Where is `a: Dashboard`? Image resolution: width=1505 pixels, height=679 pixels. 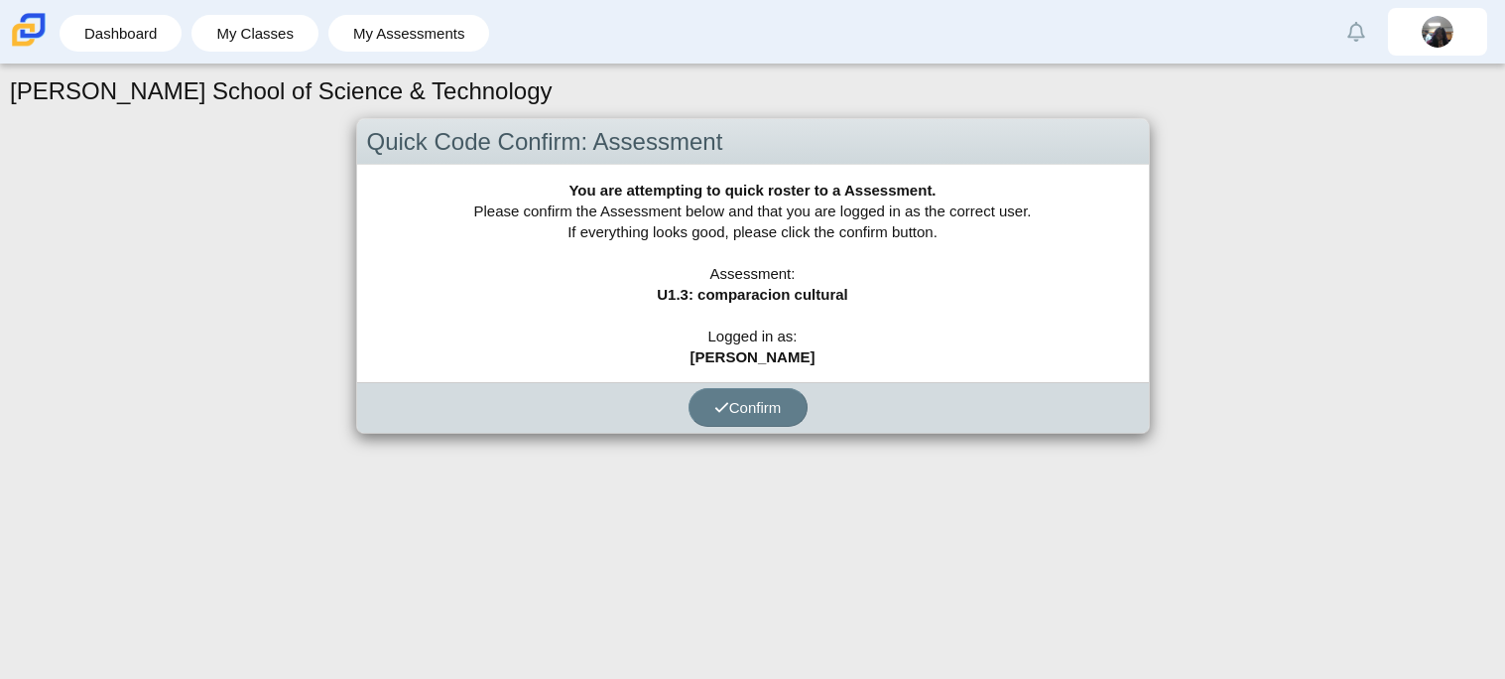
a: Dashboard is located at coordinates (120, 33).